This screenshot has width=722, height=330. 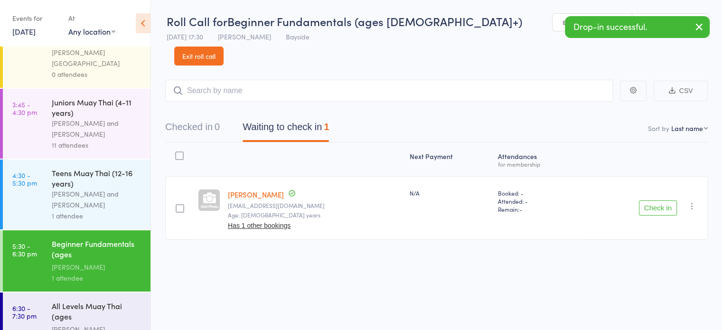 What do you see at coordinates (537, 193) in the screenshot?
I see `span: Booked: -` at bounding box center [537, 193].